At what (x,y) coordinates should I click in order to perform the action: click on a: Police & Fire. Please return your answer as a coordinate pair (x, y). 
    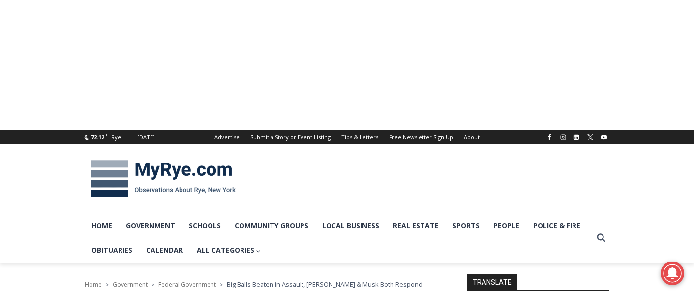
    Looking at the image, I should click on (557, 225).